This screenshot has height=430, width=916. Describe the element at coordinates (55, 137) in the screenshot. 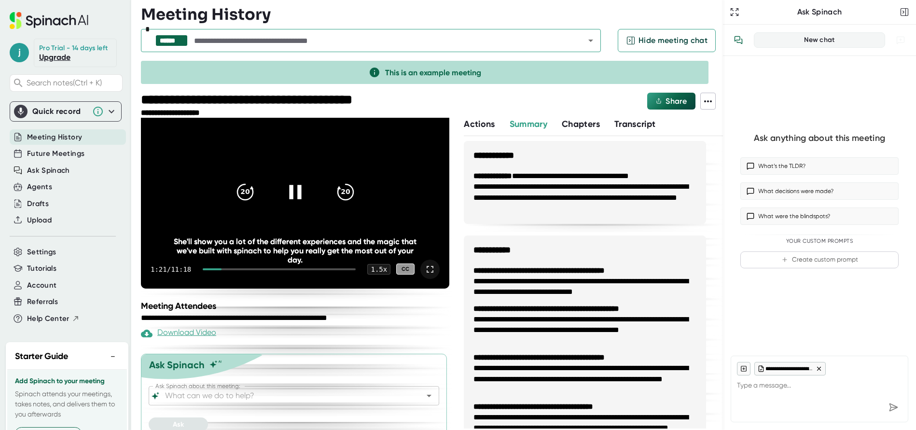

I see `span: Meeting History` at that location.